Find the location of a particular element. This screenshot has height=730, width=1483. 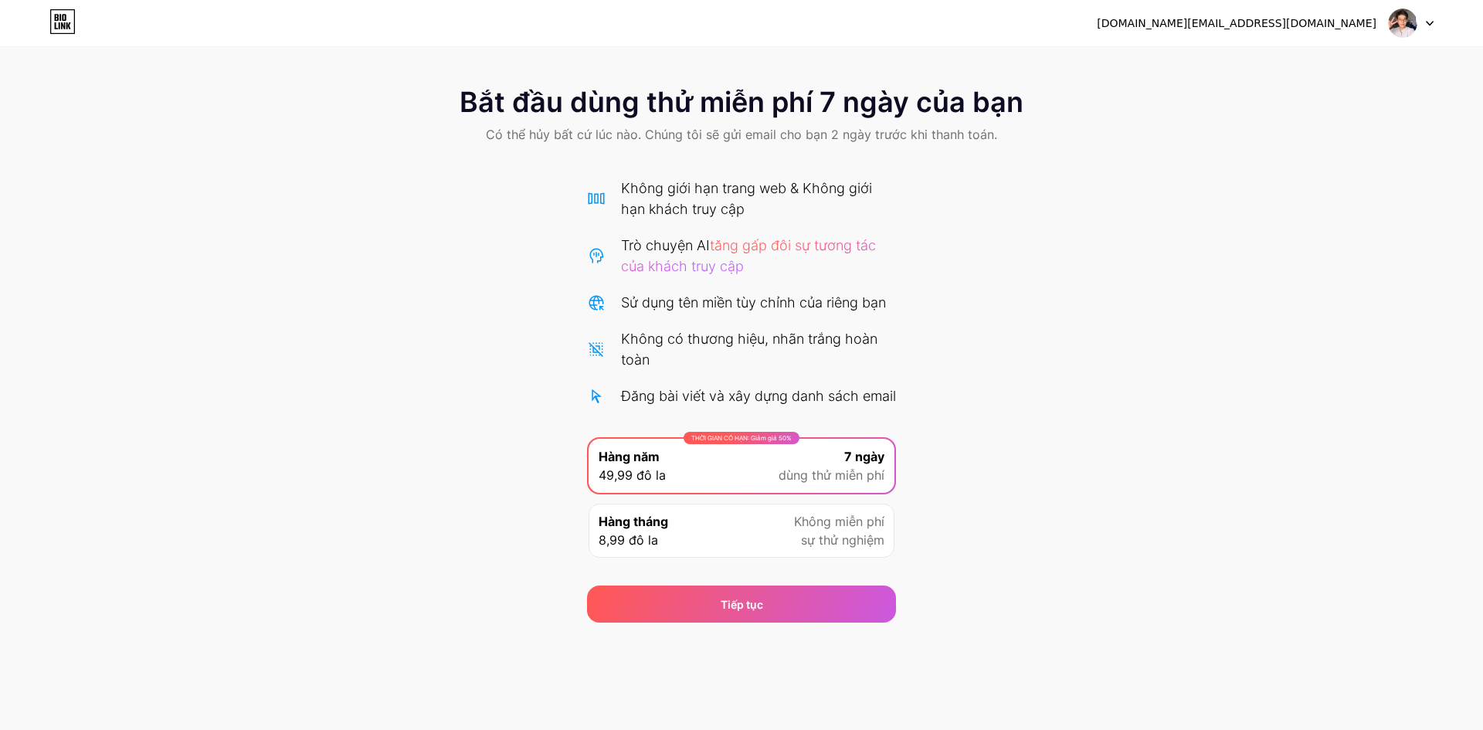

img: tinhmuatruoc is located at coordinates (1403, 23).